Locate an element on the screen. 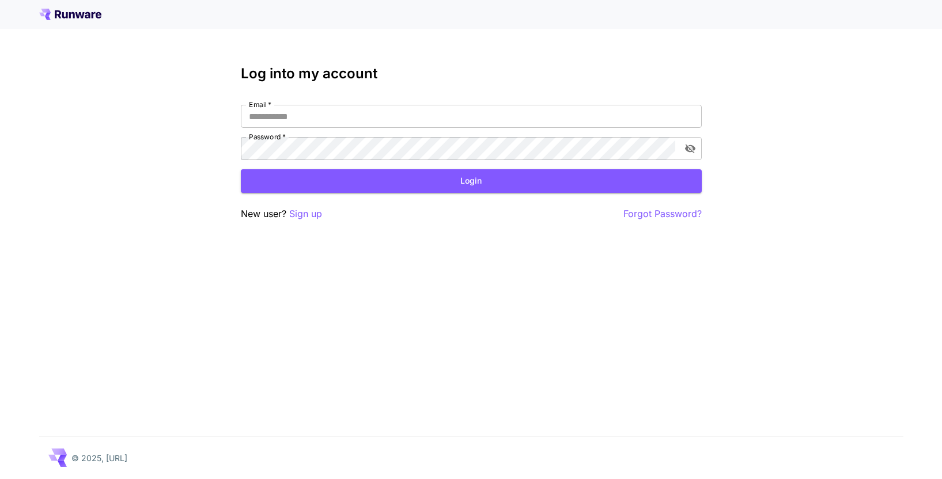  p: New user? is located at coordinates (281, 214).